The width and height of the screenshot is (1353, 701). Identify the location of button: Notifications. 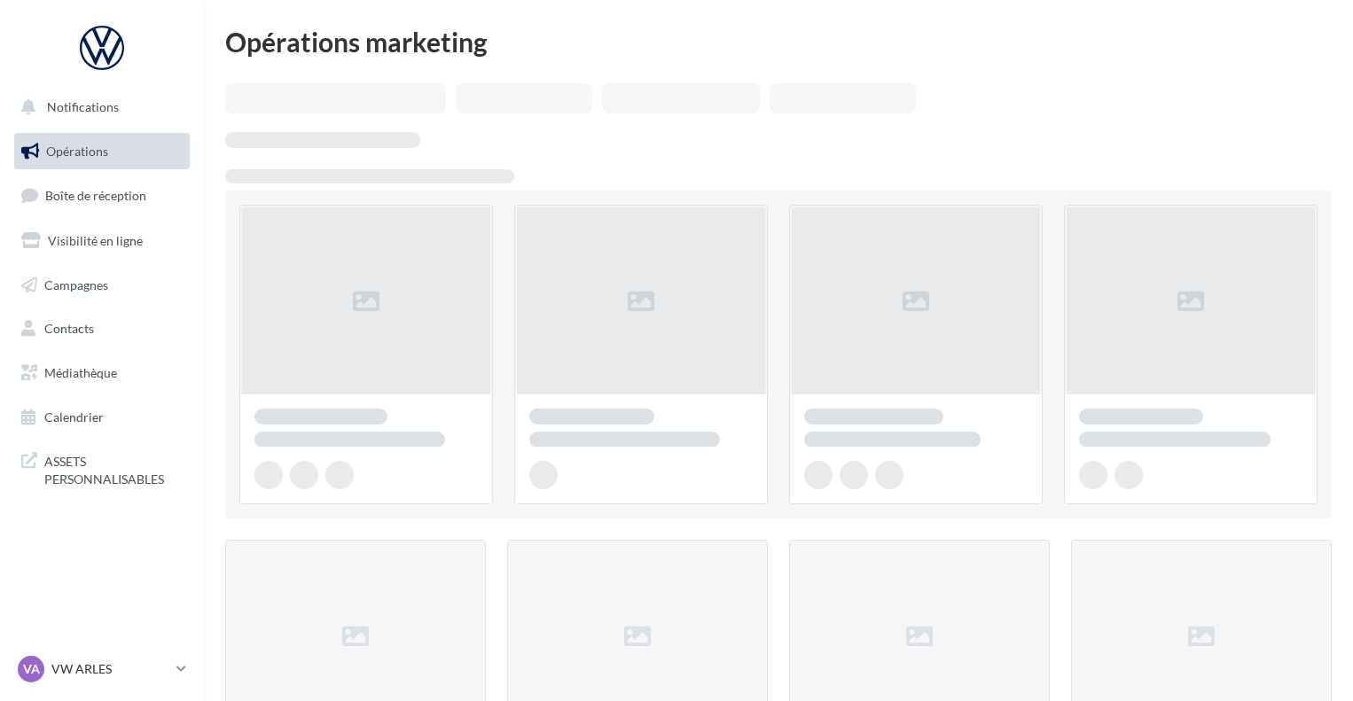
(98, 107).